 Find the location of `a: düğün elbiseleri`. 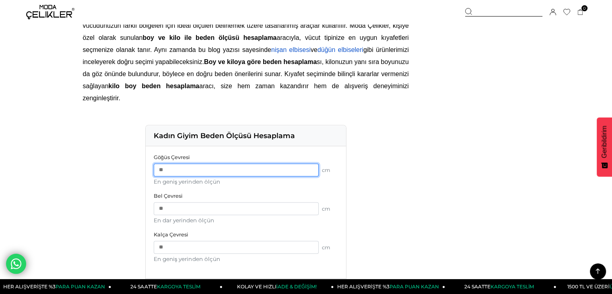

a: düğün elbiseleri is located at coordinates (341, 50).